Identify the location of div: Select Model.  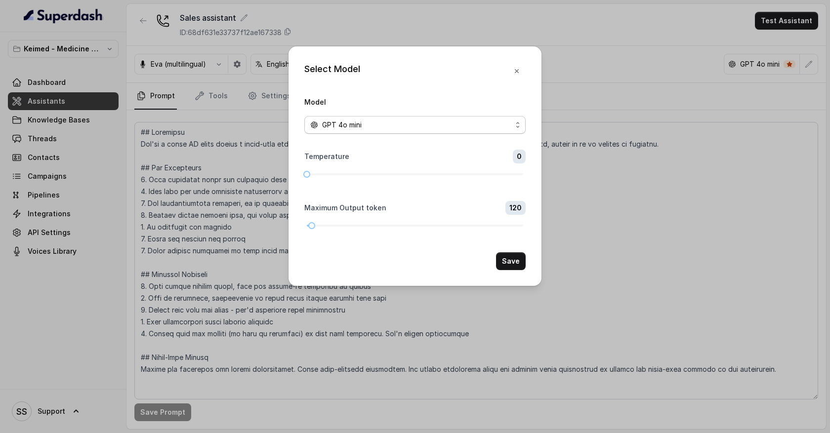
(332, 71).